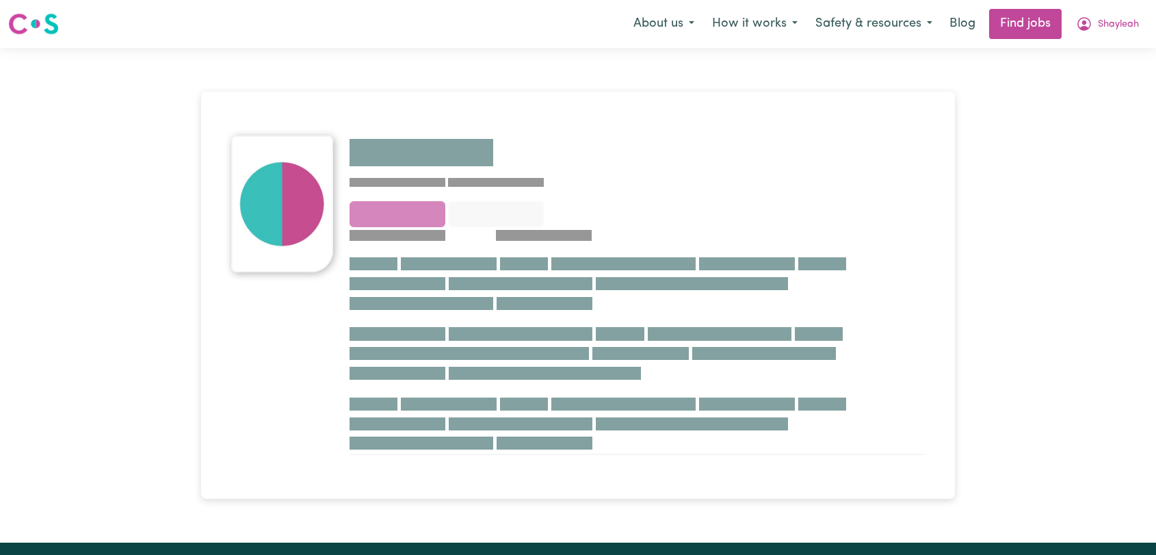 This screenshot has height=555, width=1156. I want to click on button: About us, so click(663, 24).